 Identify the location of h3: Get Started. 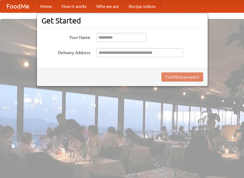
(122, 21).